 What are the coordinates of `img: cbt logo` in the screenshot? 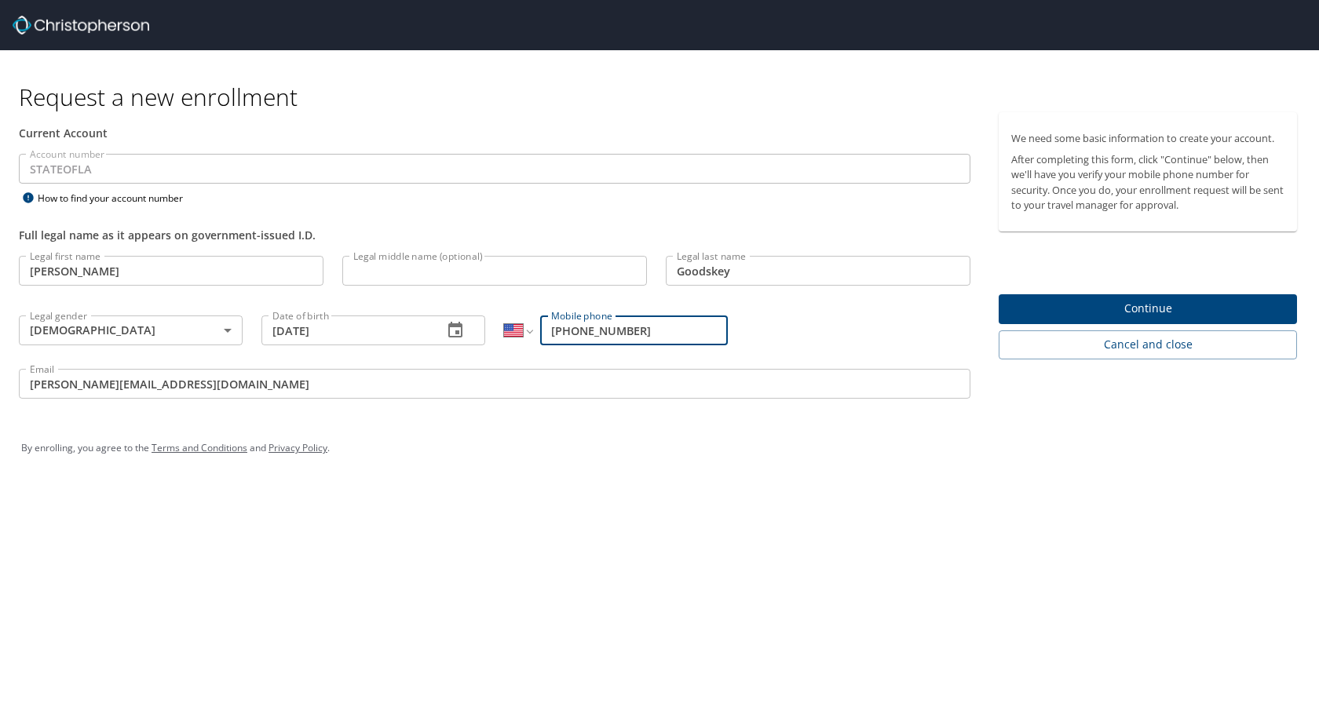 It's located at (81, 25).